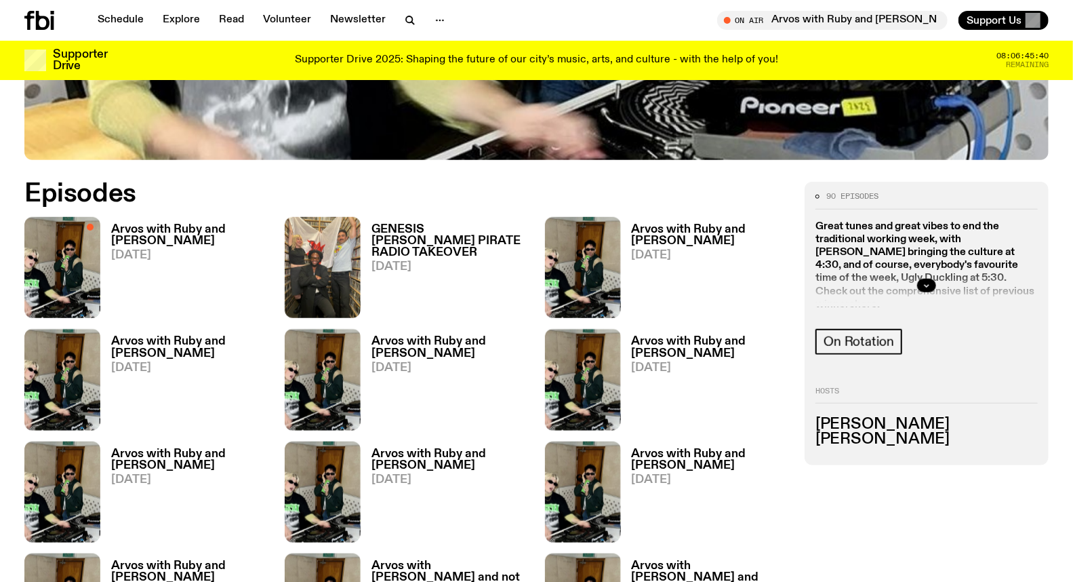 Image resolution: width=1073 pixels, height=582 pixels. Describe the element at coordinates (287, 20) in the screenshot. I see `a: Volunteer` at that location.